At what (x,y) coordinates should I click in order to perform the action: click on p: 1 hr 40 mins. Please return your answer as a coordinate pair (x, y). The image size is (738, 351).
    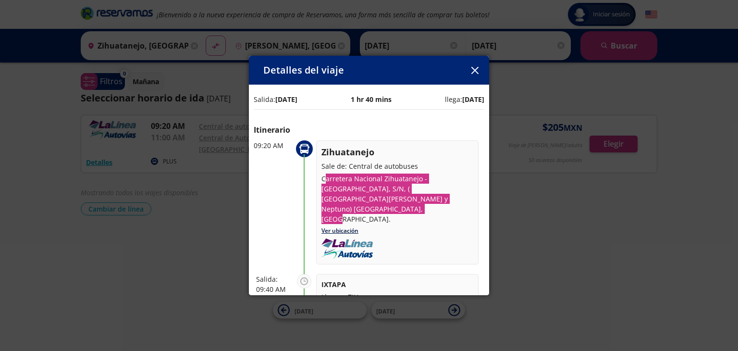
    Looking at the image, I should click on (371, 99).